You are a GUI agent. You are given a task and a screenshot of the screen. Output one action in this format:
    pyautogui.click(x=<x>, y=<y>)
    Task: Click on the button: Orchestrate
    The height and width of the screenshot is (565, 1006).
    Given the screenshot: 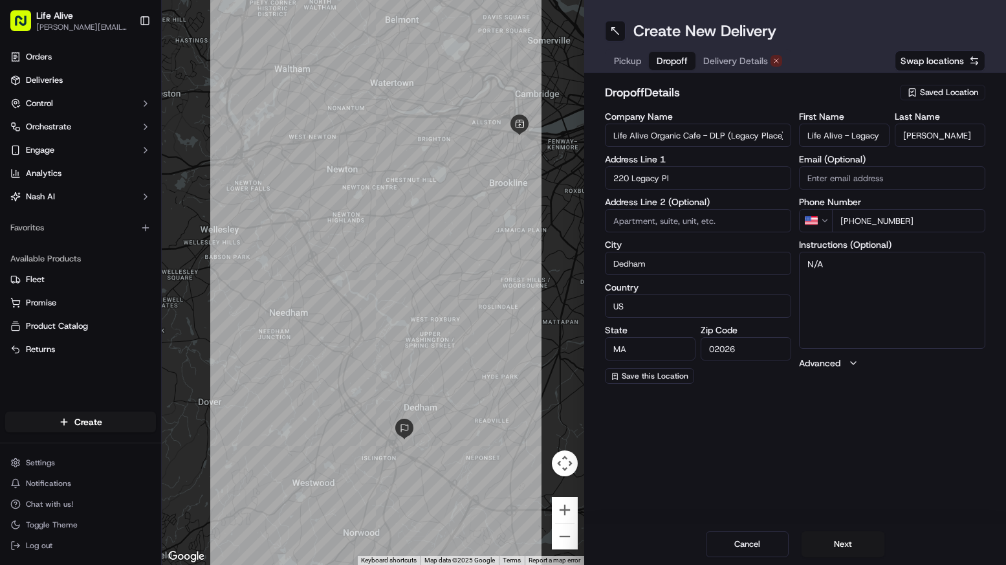 What is the action you would take?
    pyautogui.click(x=80, y=127)
    